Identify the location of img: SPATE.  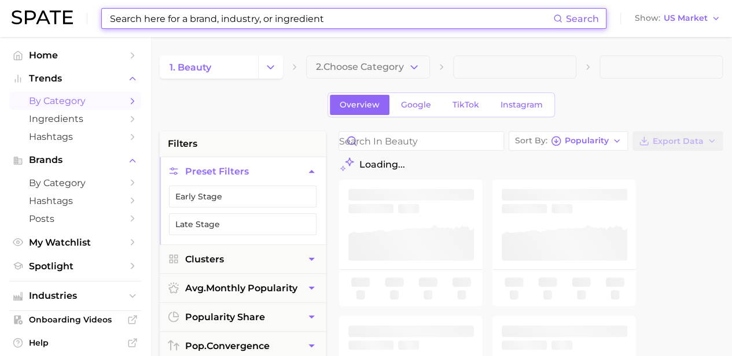
(42, 17).